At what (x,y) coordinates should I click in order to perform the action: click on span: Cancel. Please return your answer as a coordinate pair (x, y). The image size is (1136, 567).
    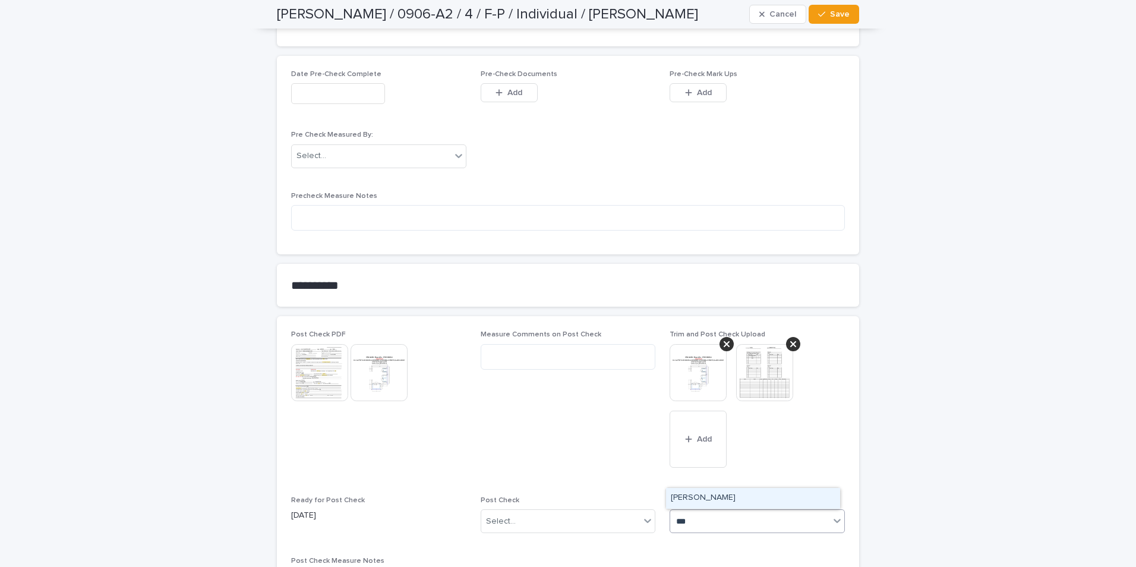
    Looking at the image, I should click on (783, 14).